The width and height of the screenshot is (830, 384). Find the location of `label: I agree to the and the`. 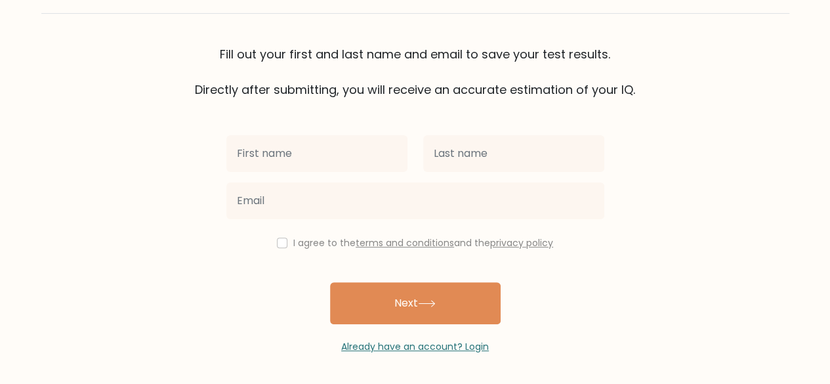

label: I agree to the and the is located at coordinates (423, 243).